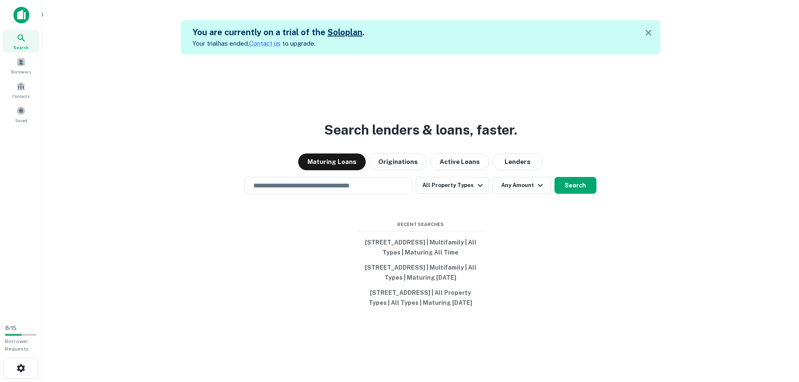  I want to click on span: Saved, so click(21, 120).